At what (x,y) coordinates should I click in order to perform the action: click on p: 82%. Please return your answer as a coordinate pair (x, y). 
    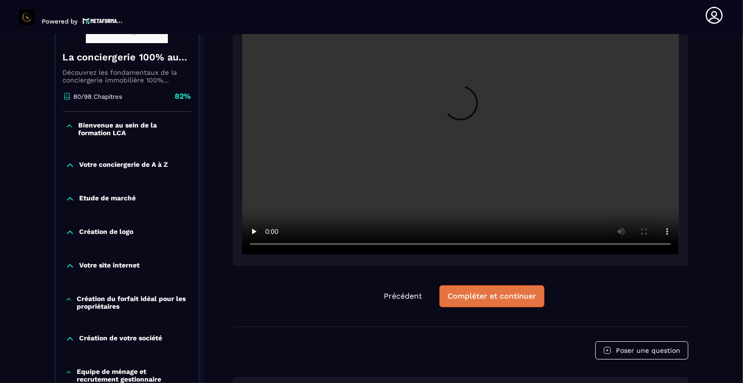
    Looking at the image, I should click on (183, 96).